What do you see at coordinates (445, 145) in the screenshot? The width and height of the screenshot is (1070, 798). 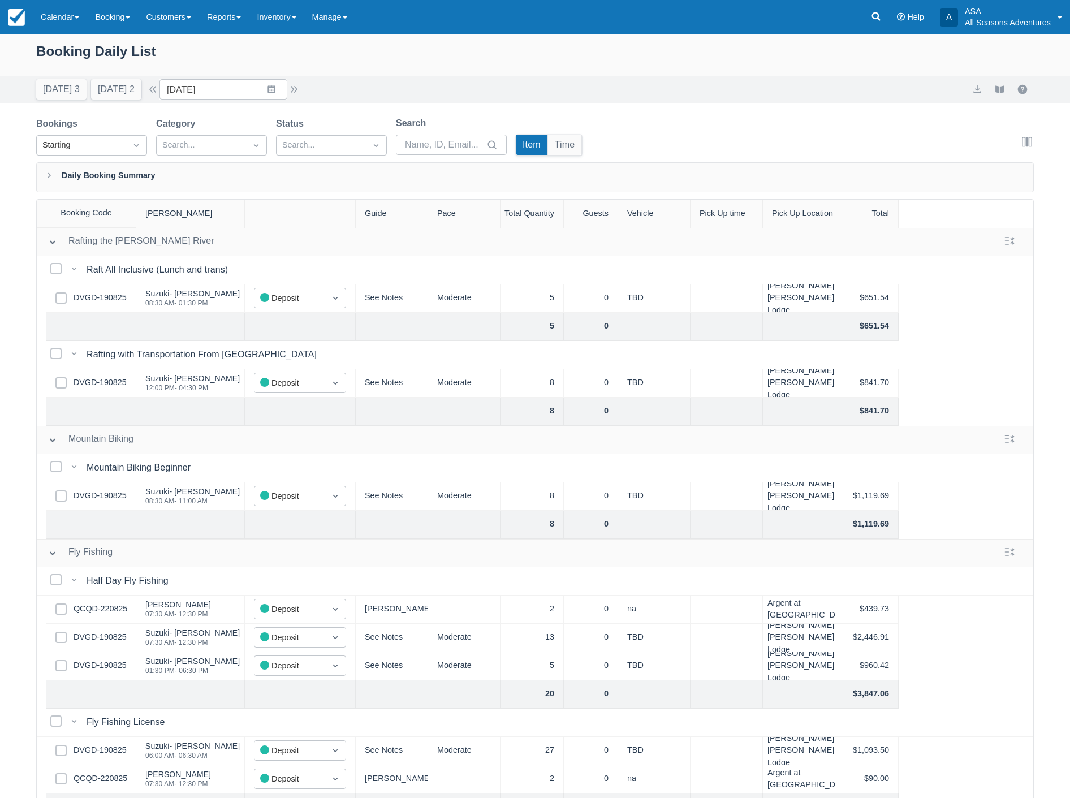 I see `input: Name, ID, Email...` at bounding box center [445, 145].